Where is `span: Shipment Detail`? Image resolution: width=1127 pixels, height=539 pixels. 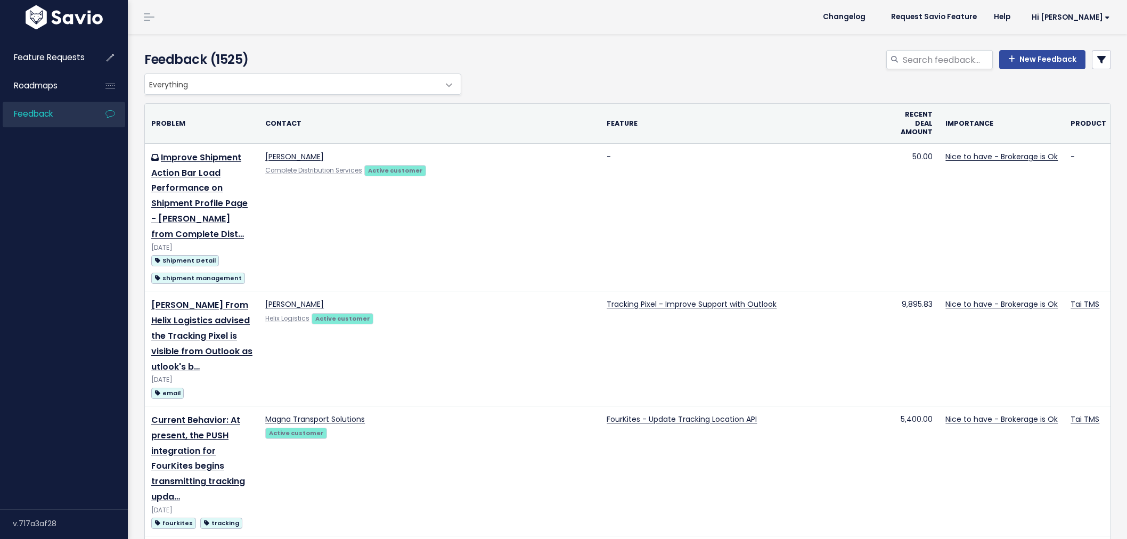 span: Shipment Detail is located at coordinates (185, 260).